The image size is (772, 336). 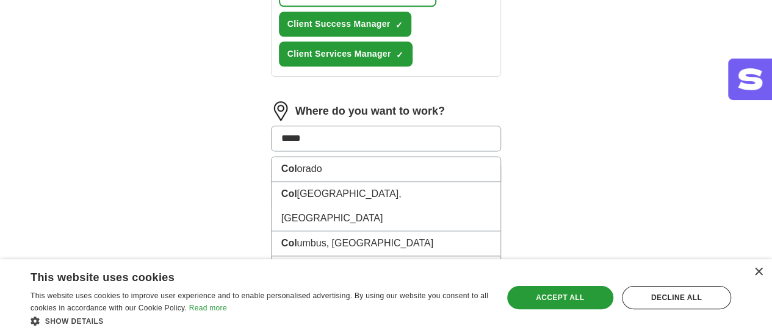 What do you see at coordinates (345, 54) in the screenshot?
I see `button: Client Services Manager✓` at bounding box center [345, 54].